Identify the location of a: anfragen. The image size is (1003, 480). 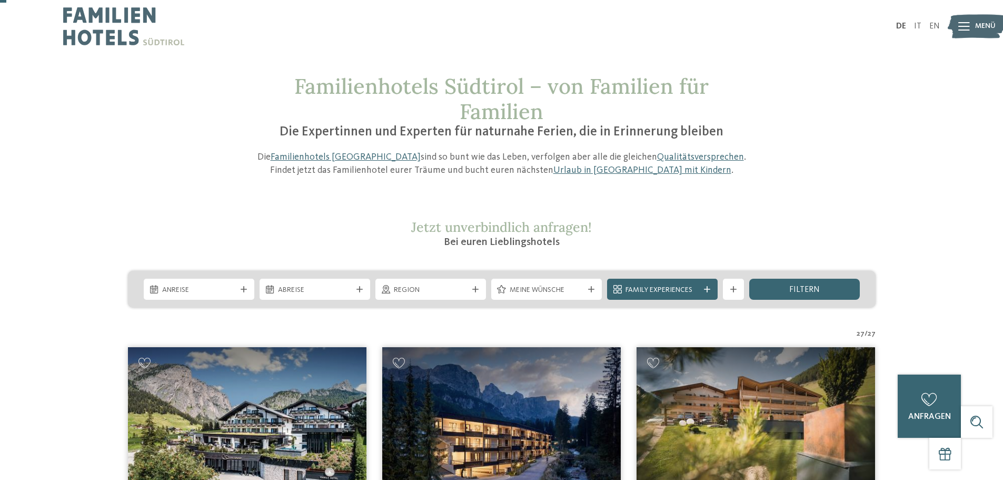
(929, 406).